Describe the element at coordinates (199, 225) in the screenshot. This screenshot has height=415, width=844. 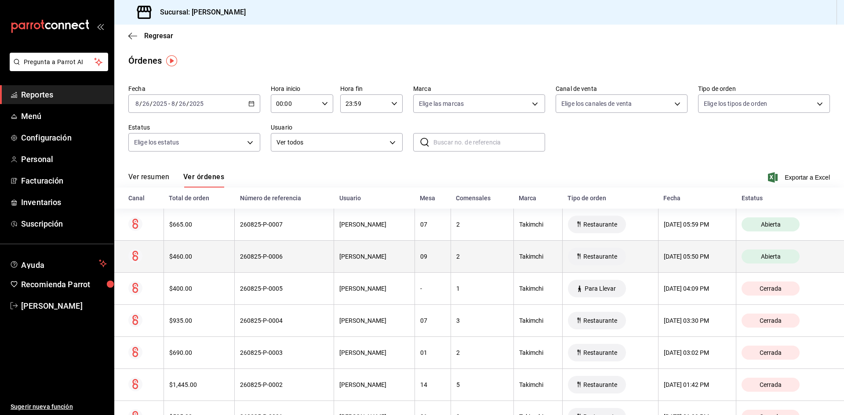
I see `div: $665.00` at that location.